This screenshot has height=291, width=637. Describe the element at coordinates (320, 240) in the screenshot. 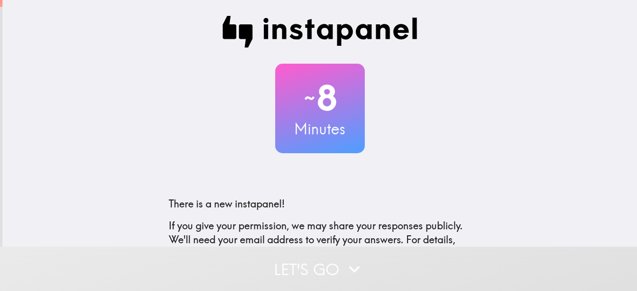

I see `p: If you give your permission, we may share your responses publicly. We'll need your email address ...` at that location.